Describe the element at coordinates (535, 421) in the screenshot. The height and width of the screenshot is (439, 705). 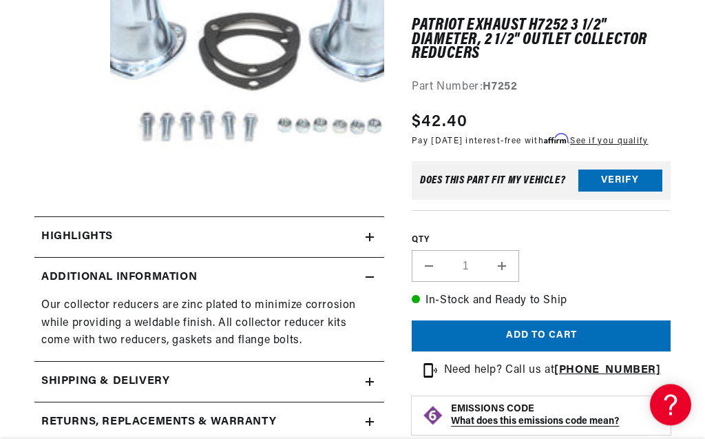
I see `strong: What does this emissions code mean?` at that location.